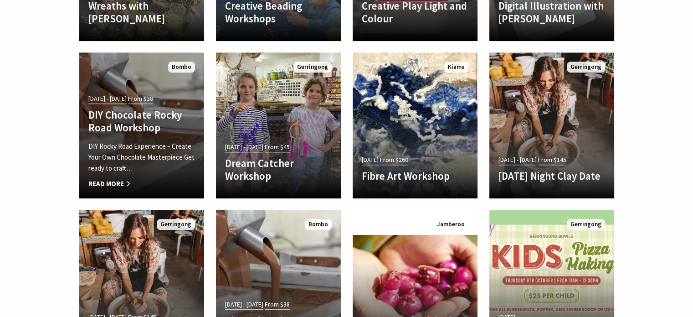  I want to click on span: Jamberoo, so click(451, 224).